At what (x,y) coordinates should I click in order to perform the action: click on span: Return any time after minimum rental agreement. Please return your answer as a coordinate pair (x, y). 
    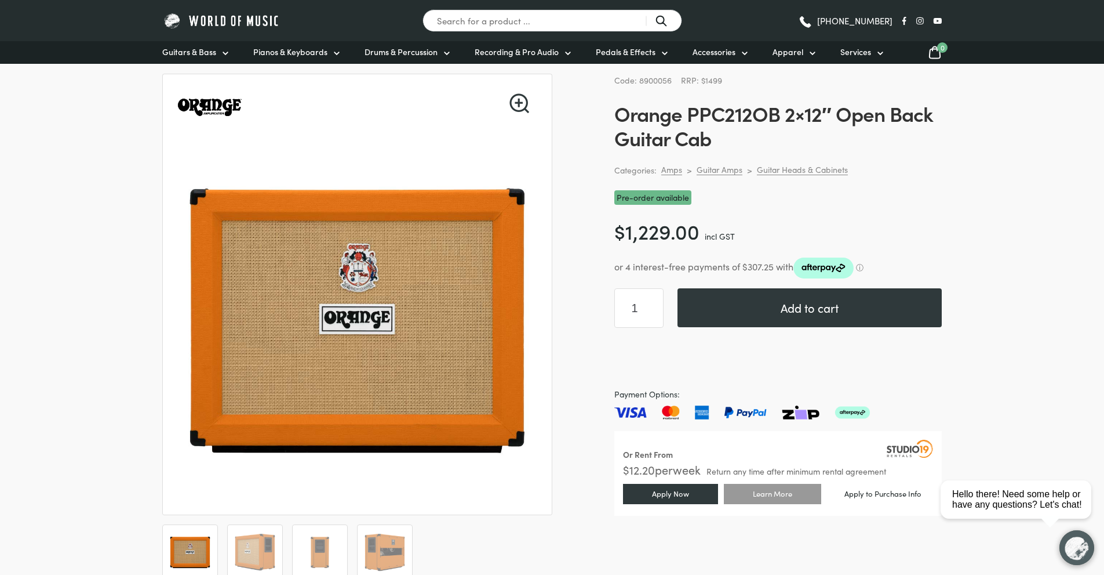
    Looking at the image, I should click on (797, 471).